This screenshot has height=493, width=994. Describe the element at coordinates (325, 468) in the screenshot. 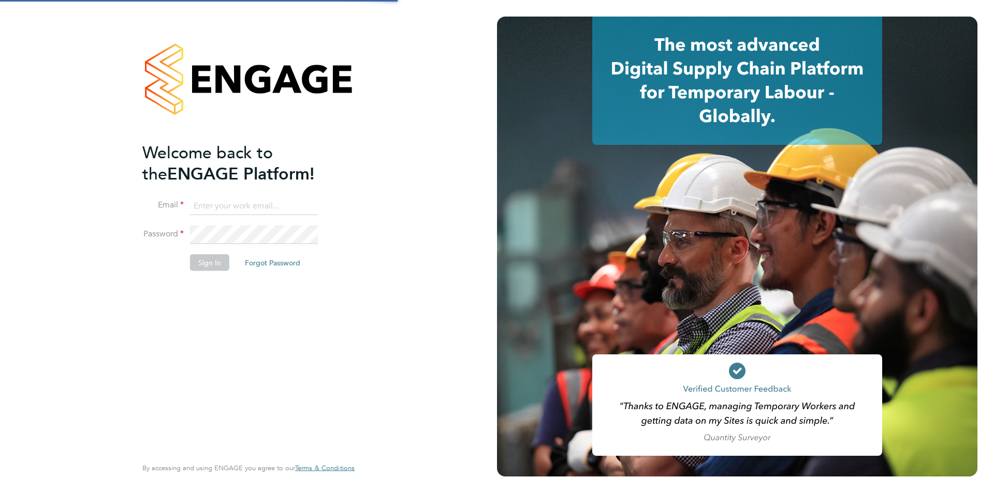

I see `a: Terms & Conditions` at that location.